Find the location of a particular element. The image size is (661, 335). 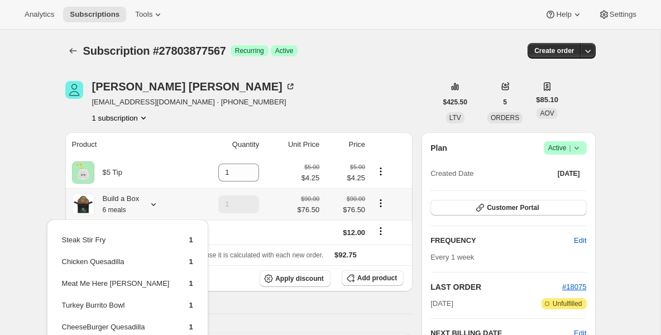

button: $425.50 is located at coordinates (455, 102).